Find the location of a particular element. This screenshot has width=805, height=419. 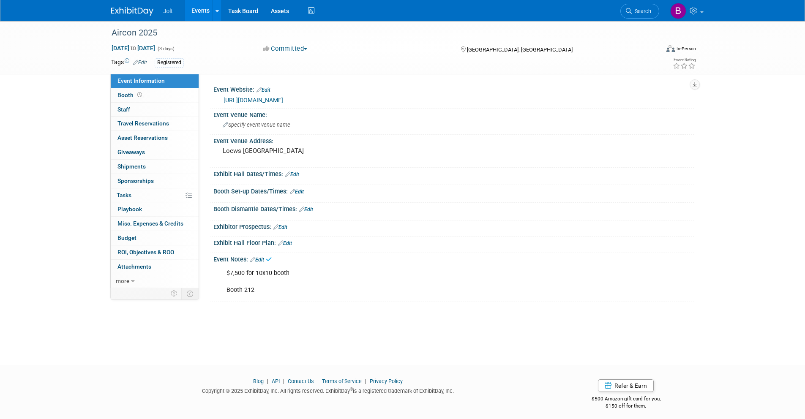

span: Shipments is located at coordinates (131, 166).